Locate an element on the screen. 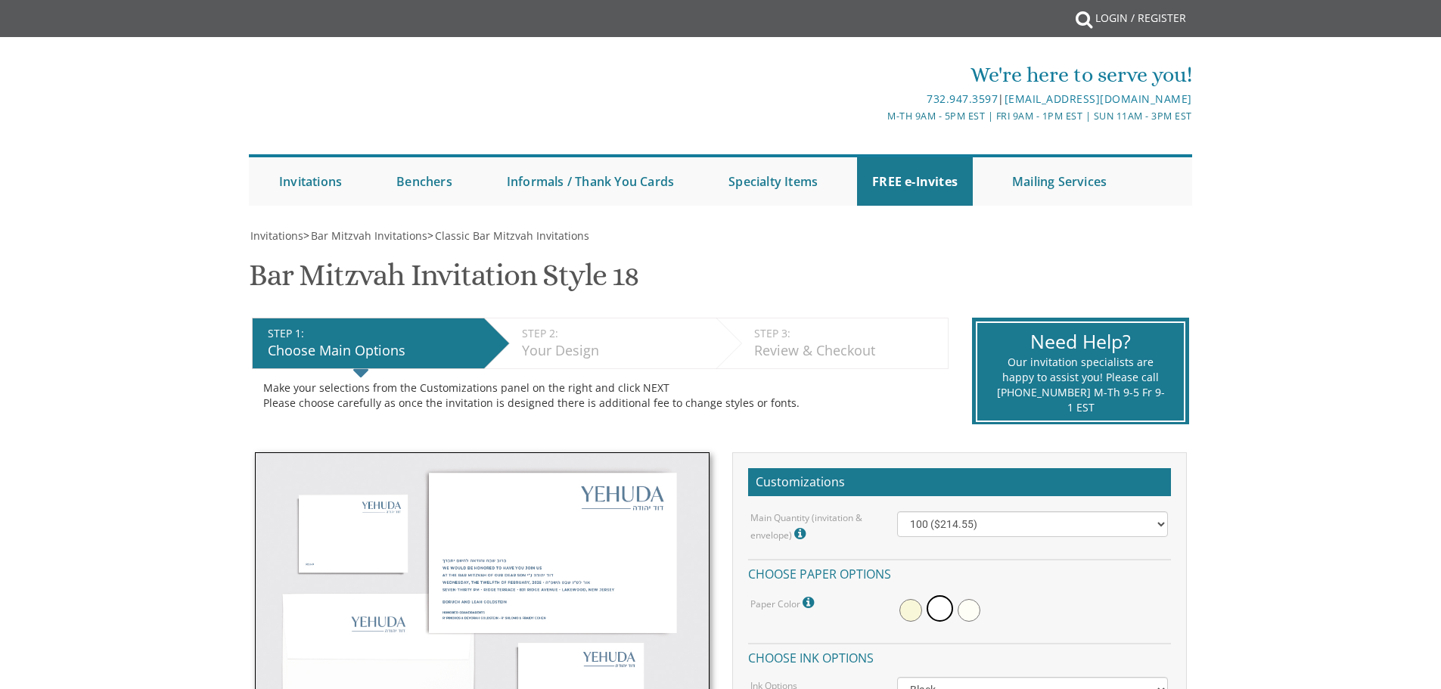 The height and width of the screenshot is (689, 1441). span: Classic Bar Mitzvah Invitations is located at coordinates (512, 235).